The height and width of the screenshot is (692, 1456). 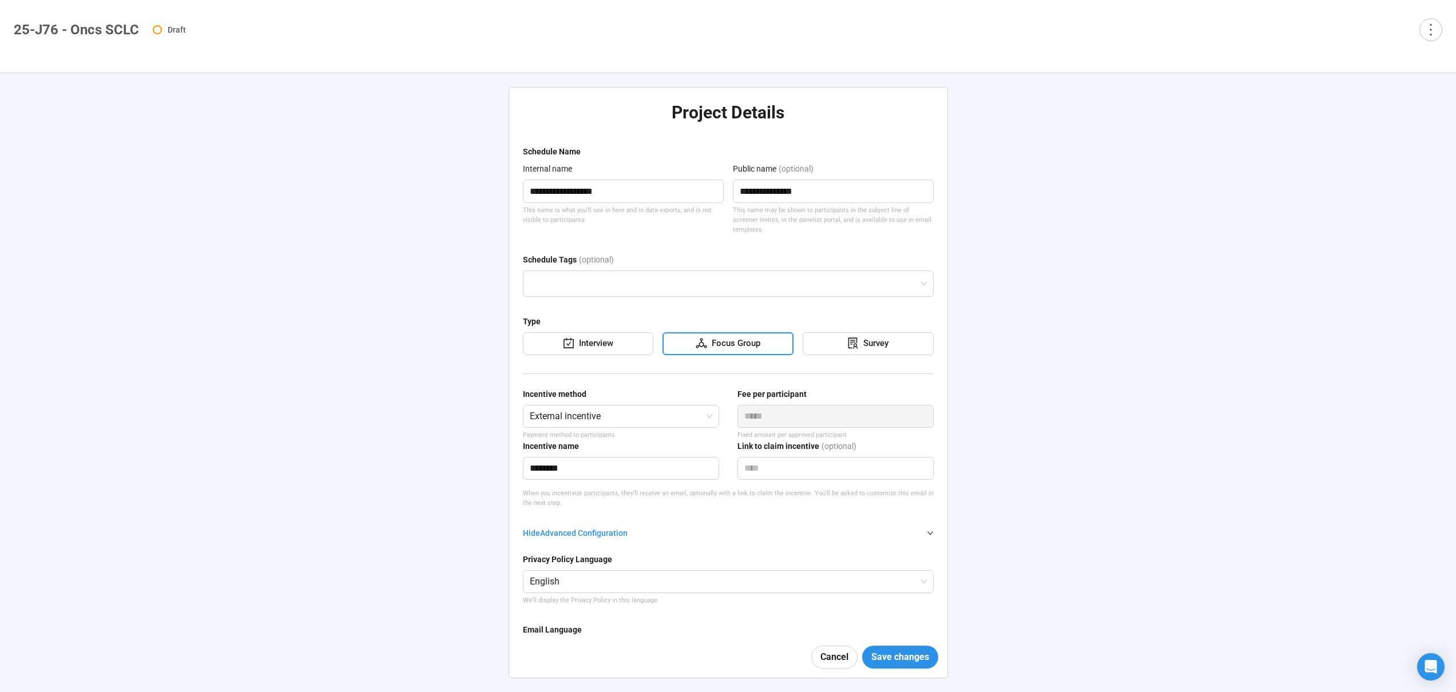 I want to click on h2: Project Details, so click(x=728, y=113).